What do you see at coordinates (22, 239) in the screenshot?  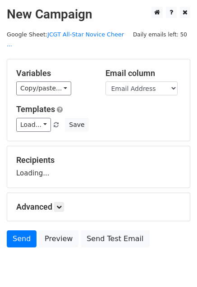 I see `a: Send` at bounding box center [22, 239].